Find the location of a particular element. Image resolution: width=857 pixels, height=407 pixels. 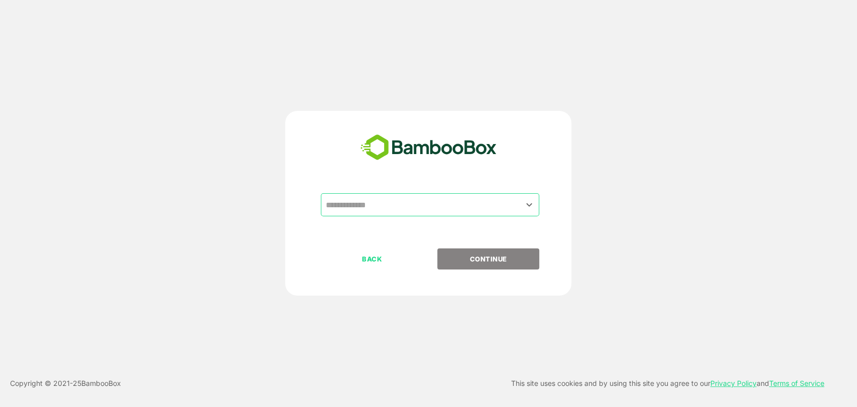

button: Open is located at coordinates (529, 204).